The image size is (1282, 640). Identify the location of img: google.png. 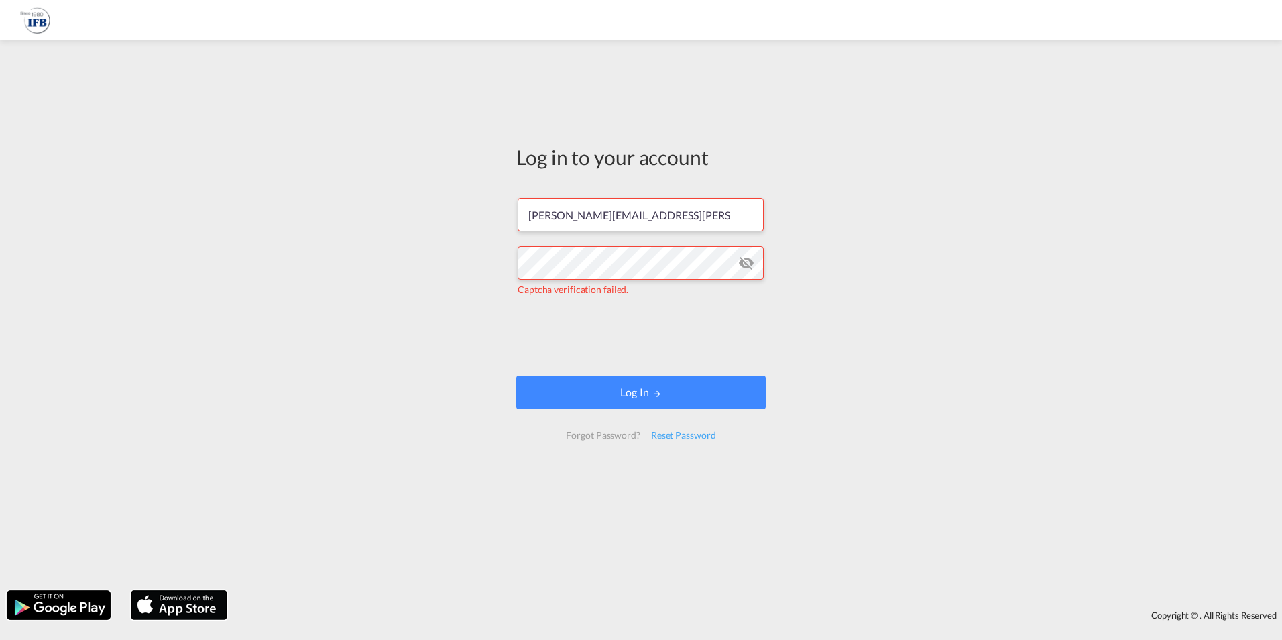
(58, 605).